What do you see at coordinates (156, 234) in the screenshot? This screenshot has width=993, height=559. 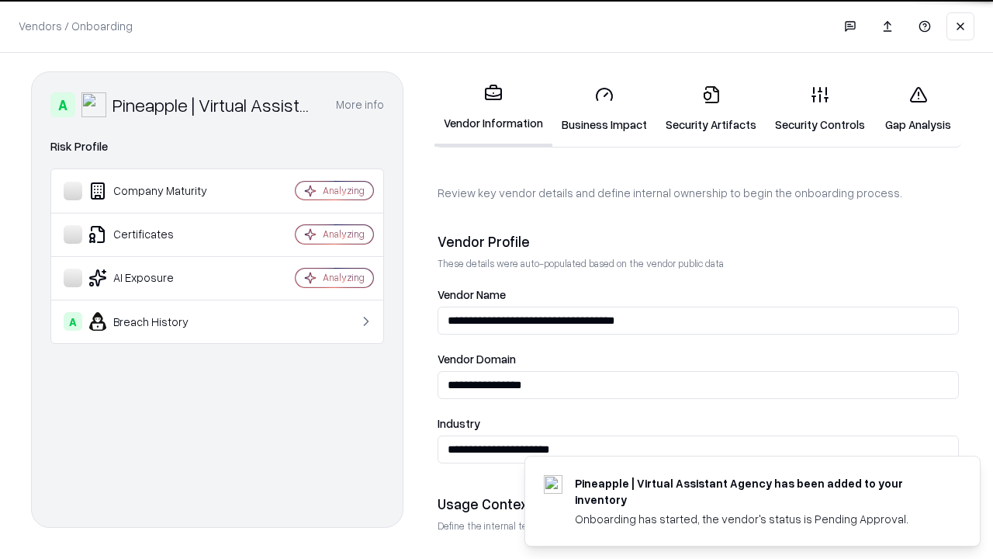 I see `div: Certificates` at bounding box center [156, 234].